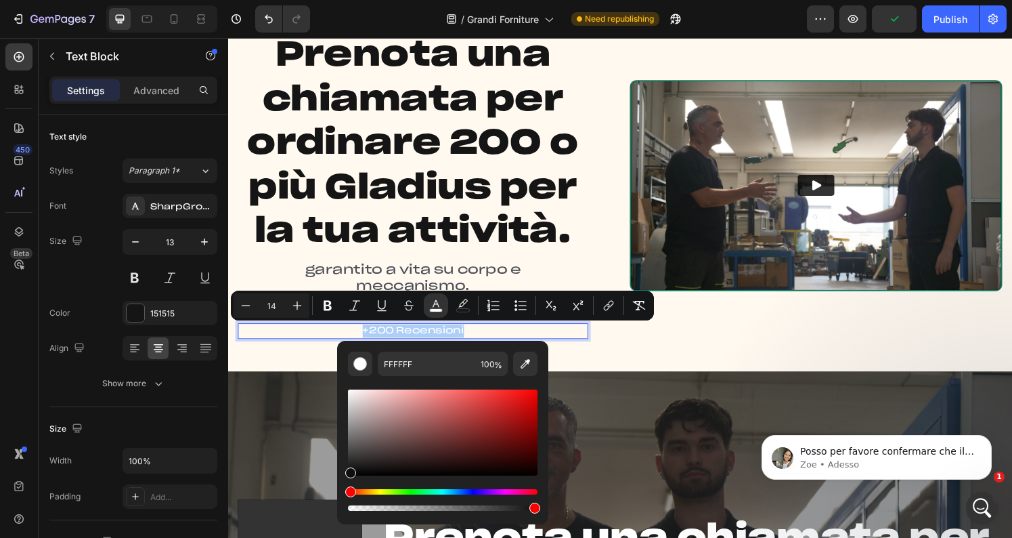  I want to click on input: E.g FFFFFF, so click(427, 364).